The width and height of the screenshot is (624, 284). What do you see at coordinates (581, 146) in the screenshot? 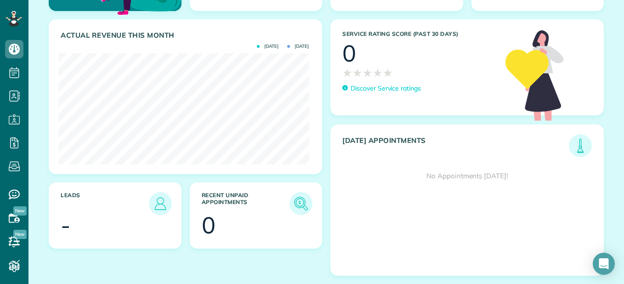
I see `img: icon_todays_appointments-901f7ab196bb0bea1936b74009e4eb5ffbc2d2711fa7634e0d609ed5ef32b18b.png` at bounding box center [581, 146].